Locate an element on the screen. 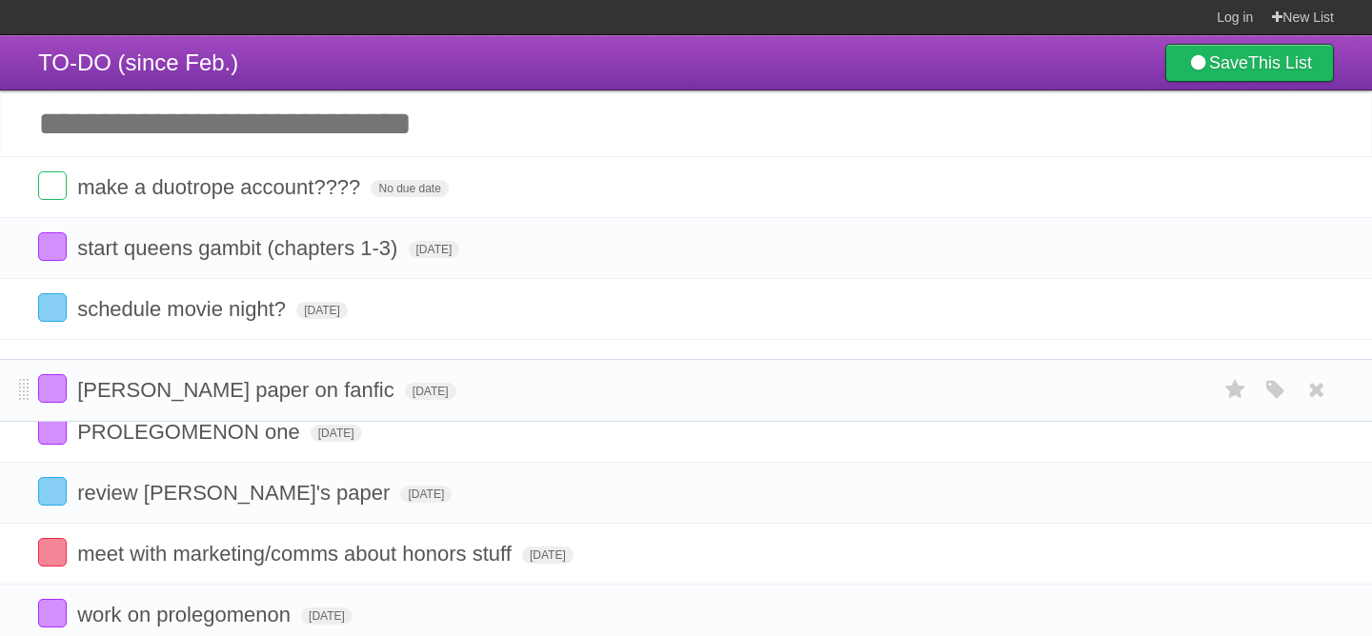  b: This List is located at coordinates (1280, 63).